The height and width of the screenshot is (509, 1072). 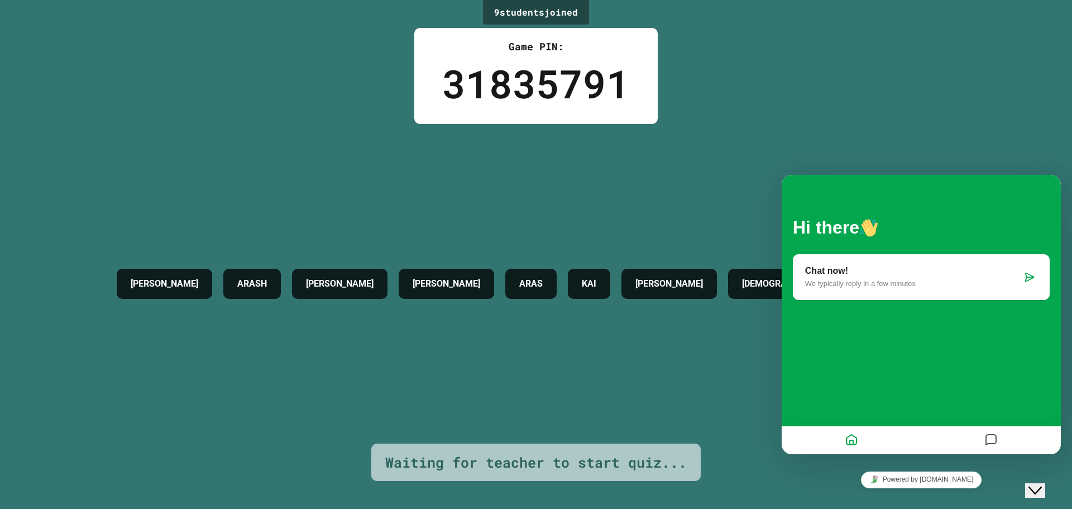 I want to click on h4: ARAS, so click(x=531, y=284).